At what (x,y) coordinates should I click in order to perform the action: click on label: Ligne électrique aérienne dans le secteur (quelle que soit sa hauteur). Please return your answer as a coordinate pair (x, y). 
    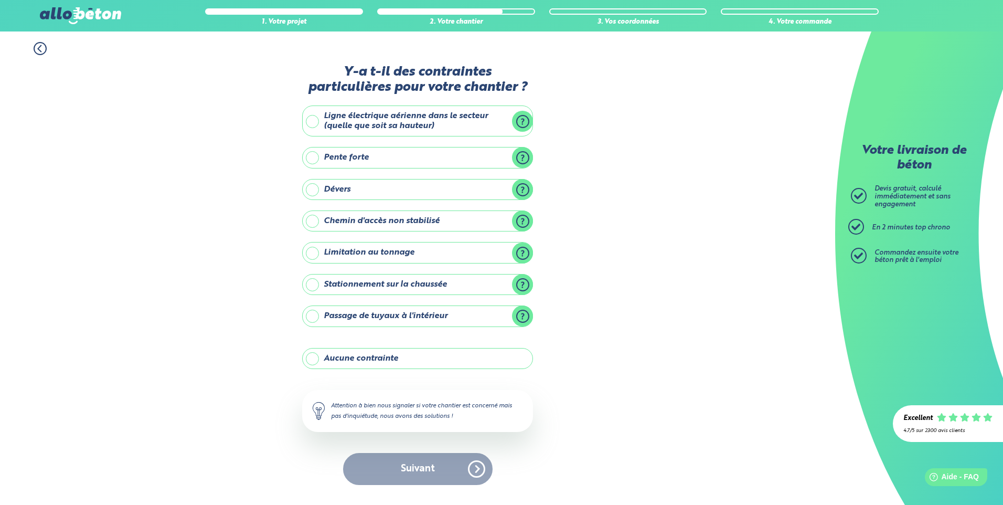
    Looking at the image, I should click on (417, 121).